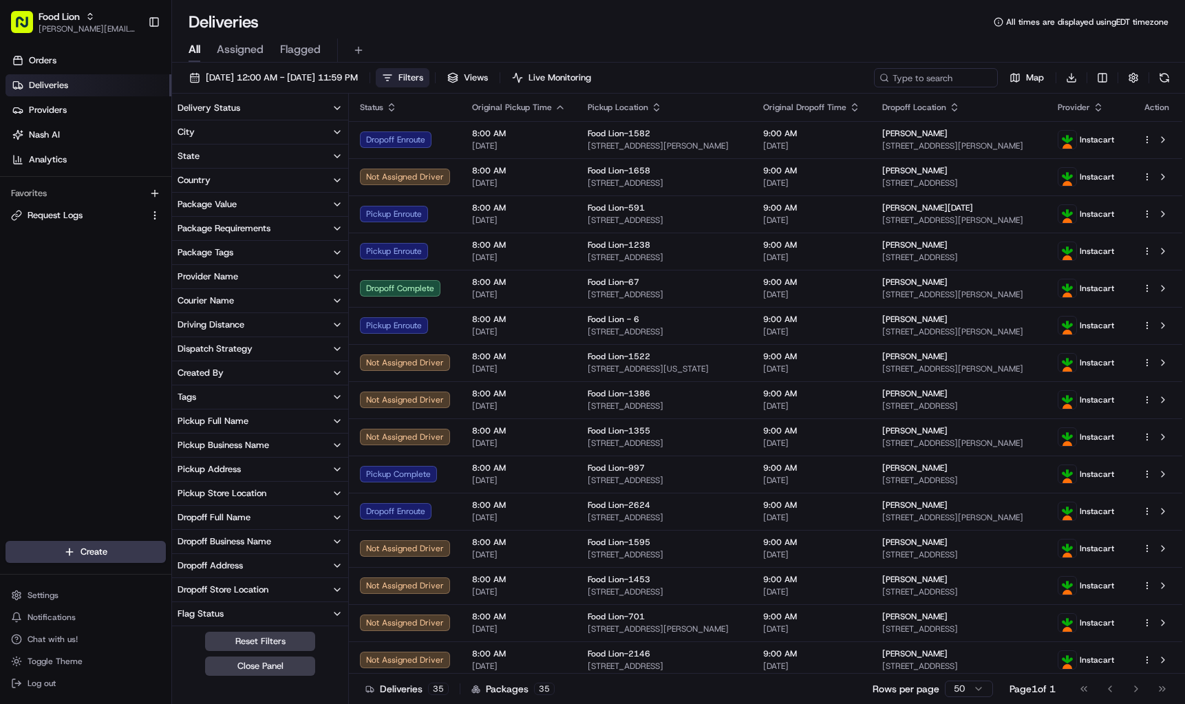 Image resolution: width=1185 pixels, height=704 pixels. What do you see at coordinates (260, 277) in the screenshot?
I see `button: Provider Name` at bounding box center [260, 277].